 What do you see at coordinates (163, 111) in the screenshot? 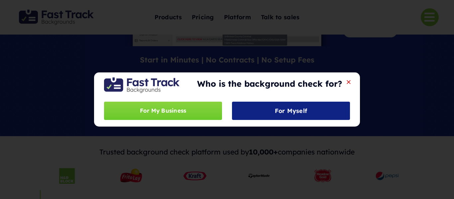
I see `a: For My Business` at bounding box center [163, 111].